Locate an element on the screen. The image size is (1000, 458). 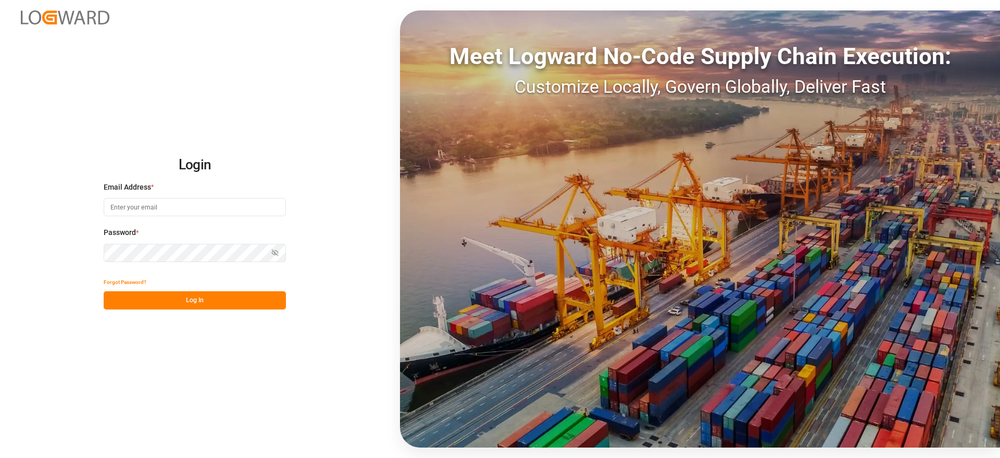
div: Meet Logward No-Code Supply Chain Execution: is located at coordinates (700, 56).